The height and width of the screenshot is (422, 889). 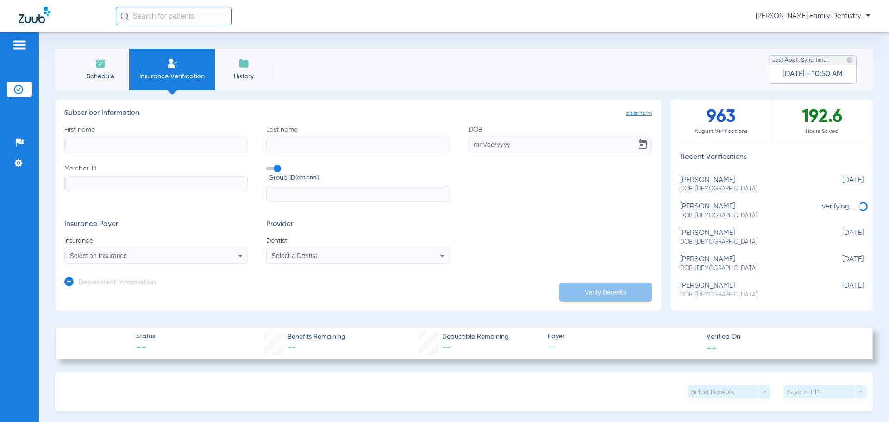 I want to click on img: last sync help info, so click(x=849, y=60).